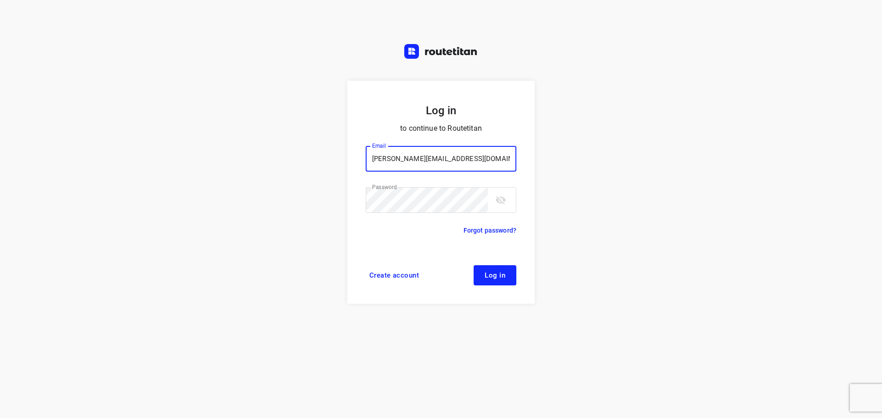  Describe the element at coordinates (441, 111) in the screenshot. I see `h5: Log in` at that location.